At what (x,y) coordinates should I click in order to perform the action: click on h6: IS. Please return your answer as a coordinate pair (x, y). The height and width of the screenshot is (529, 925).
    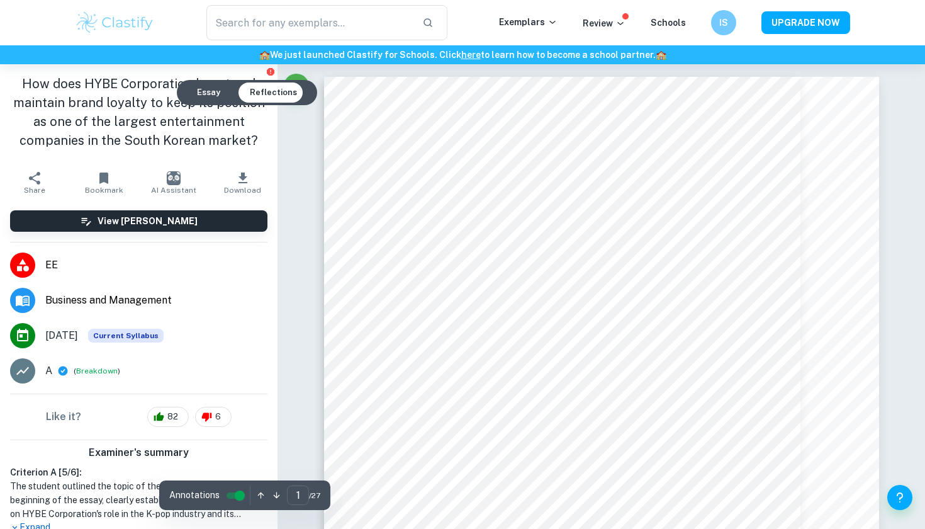
    Looking at the image, I should click on (724, 23).